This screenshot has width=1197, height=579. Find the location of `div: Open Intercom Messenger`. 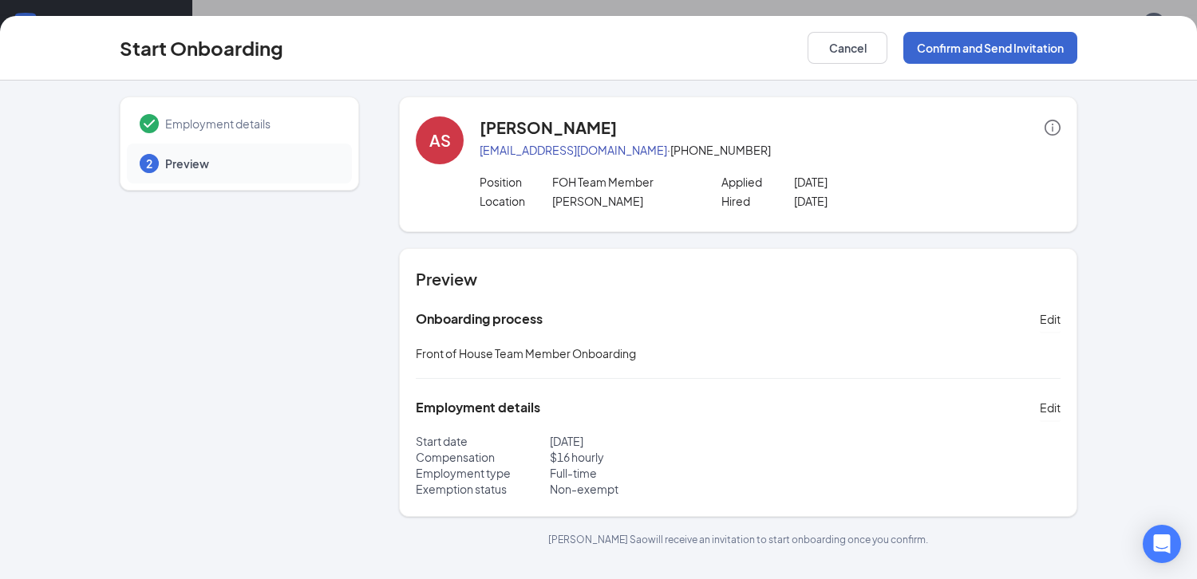

div: Open Intercom Messenger is located at coordinates (1162, 544).